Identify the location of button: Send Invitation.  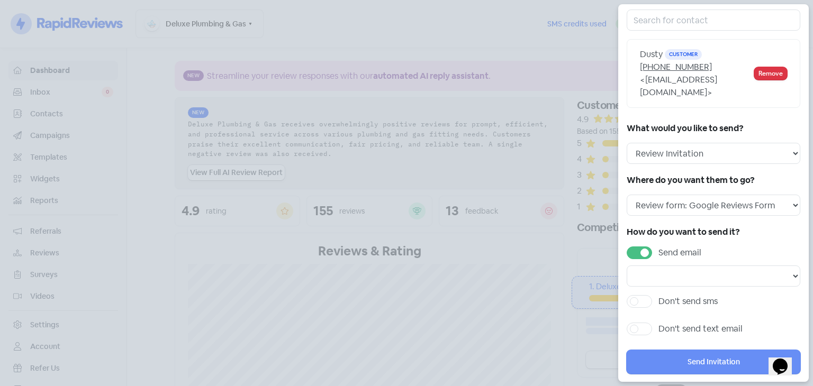
(713, 362).